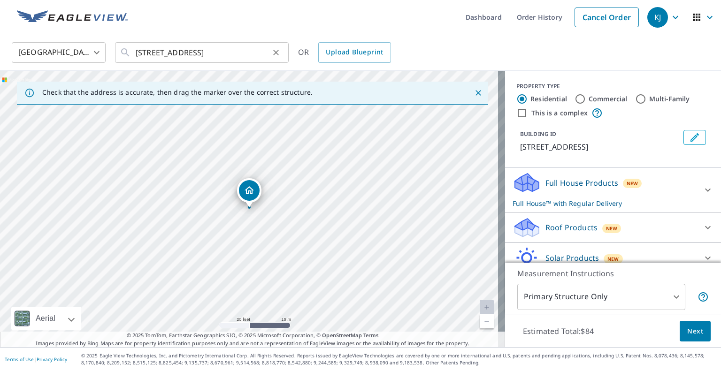 This screenshot has width=721, height=371. I want to click on p: Full House™ with Regular Delivery, so click(604, 203).